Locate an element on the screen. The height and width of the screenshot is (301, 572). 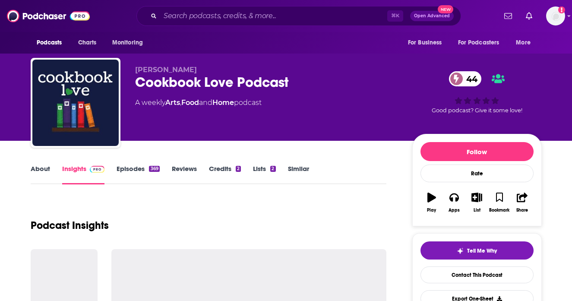
a: 44 is located at coordinates (466, 79).